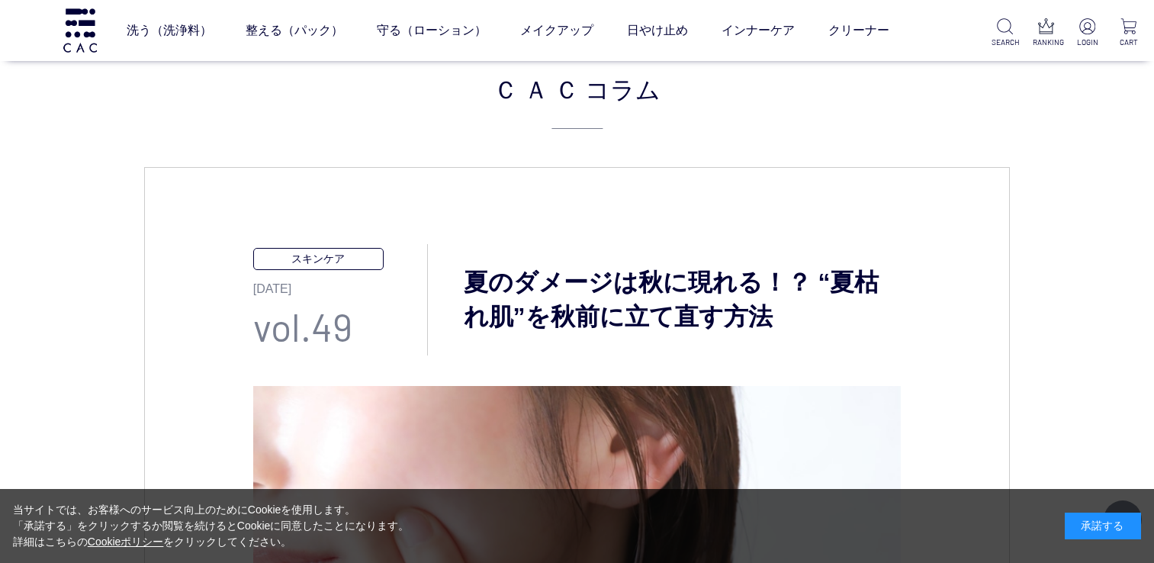 This screenshot has height=563, width=1154. What do you see at coordinates (859, 31) in the screenshot?
I see `a: クリーナー` at bounding box center [859, 31].